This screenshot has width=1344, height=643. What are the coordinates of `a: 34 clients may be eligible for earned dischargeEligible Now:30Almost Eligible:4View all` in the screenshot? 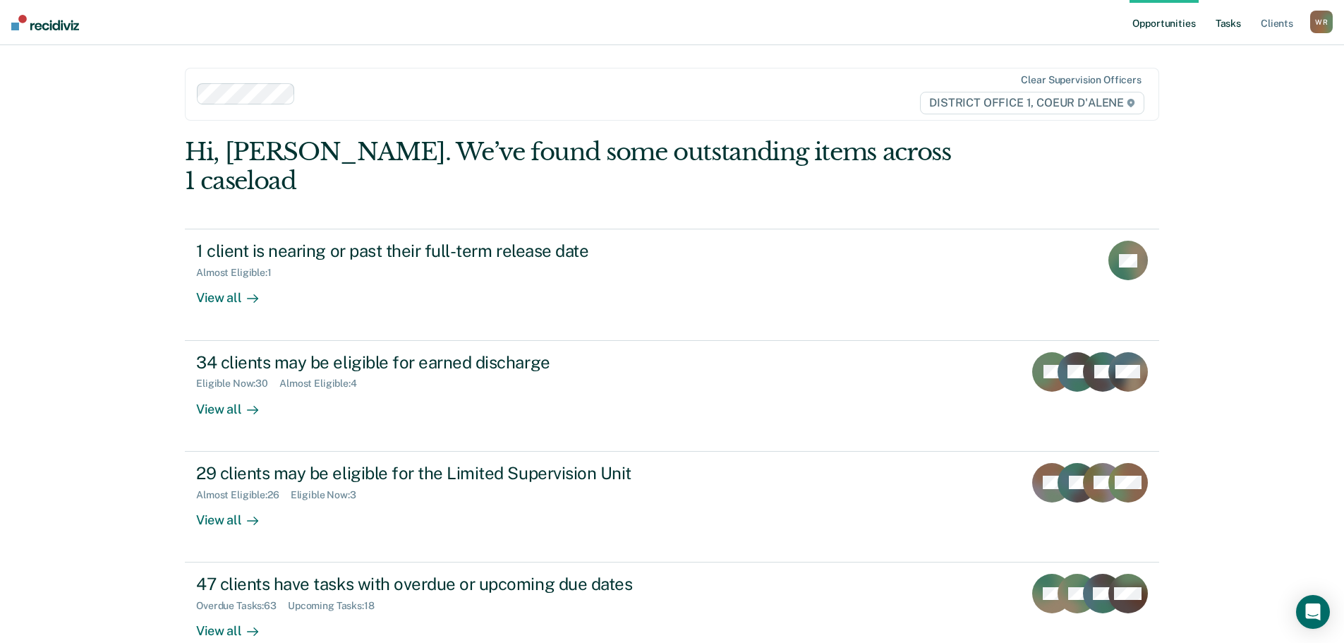 It's located at (671, 396).